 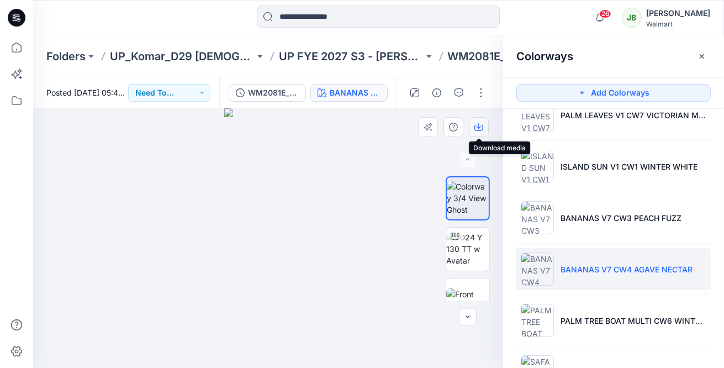 I want to click on button: WM2081E_Proto comment applied pattern, so click(x=267, y=93).